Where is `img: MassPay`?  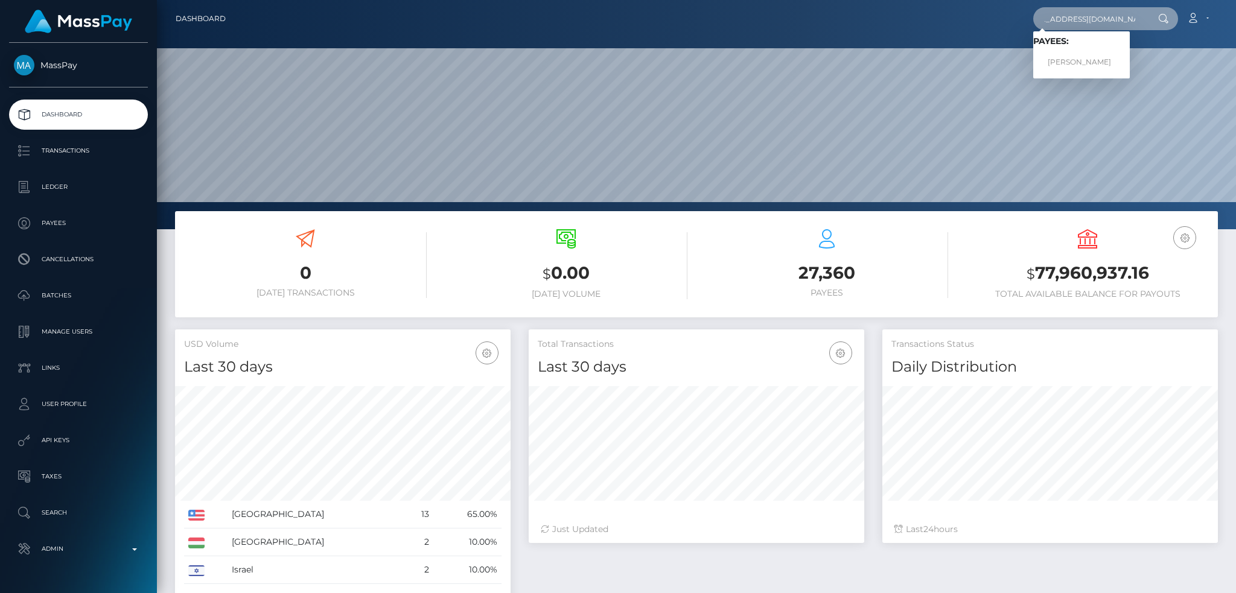
img: MassPay is located at coordinates (24, 65).